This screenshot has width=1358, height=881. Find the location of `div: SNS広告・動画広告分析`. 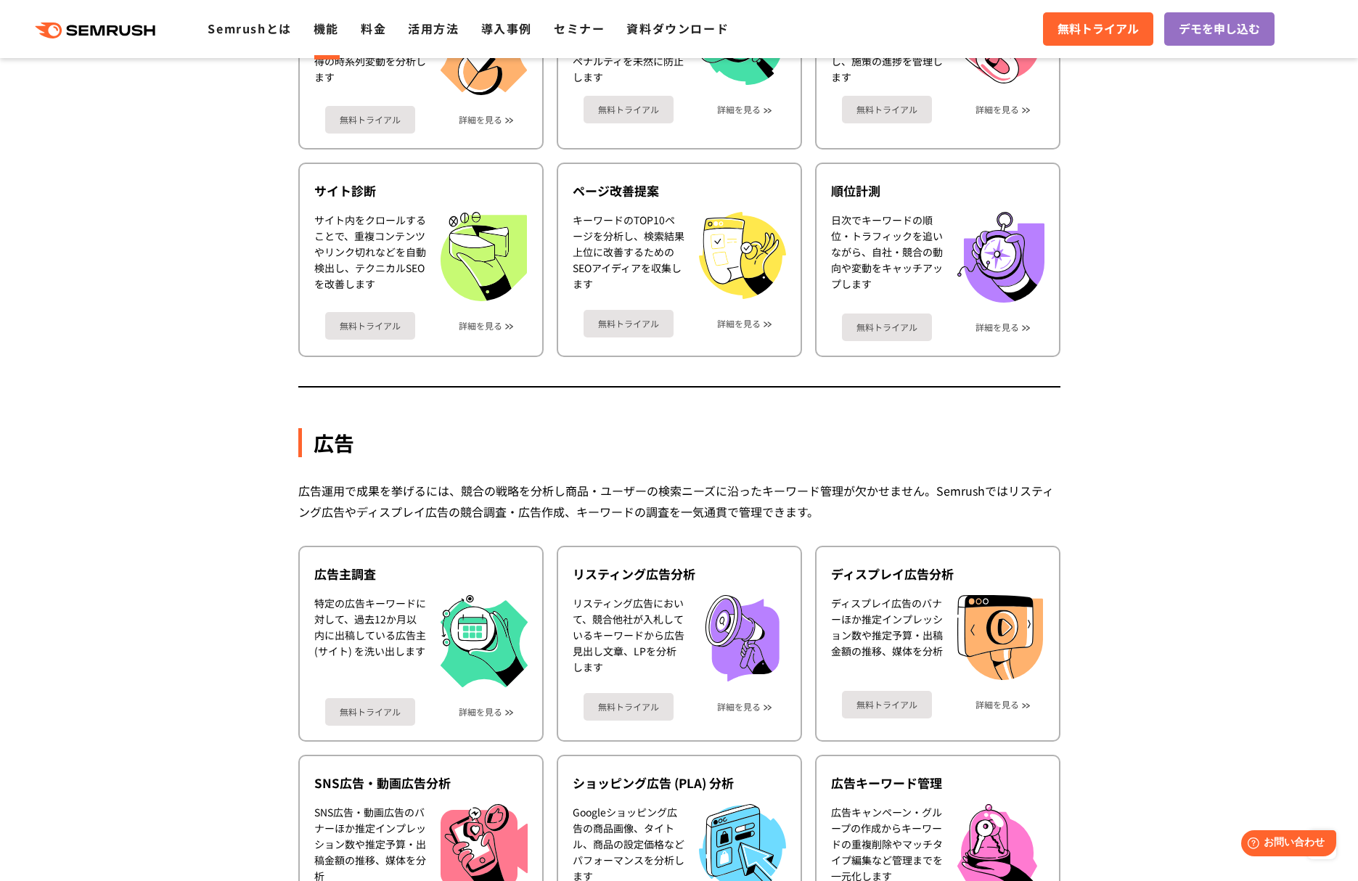

div: SNS広告・動画広告分析 is located at coordinates (421, 783).